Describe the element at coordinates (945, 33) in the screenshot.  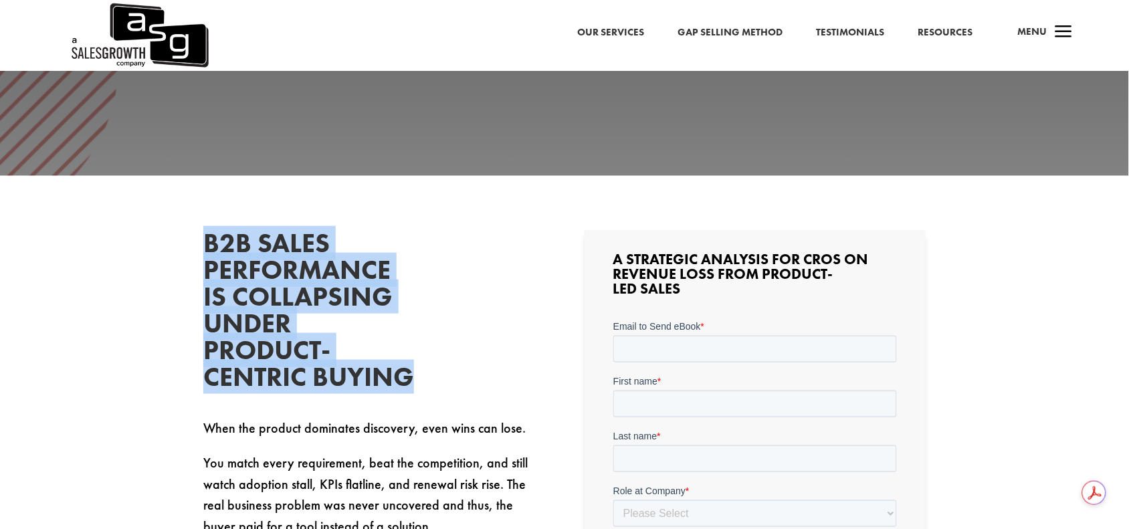
I see `a: Resources` at that location.